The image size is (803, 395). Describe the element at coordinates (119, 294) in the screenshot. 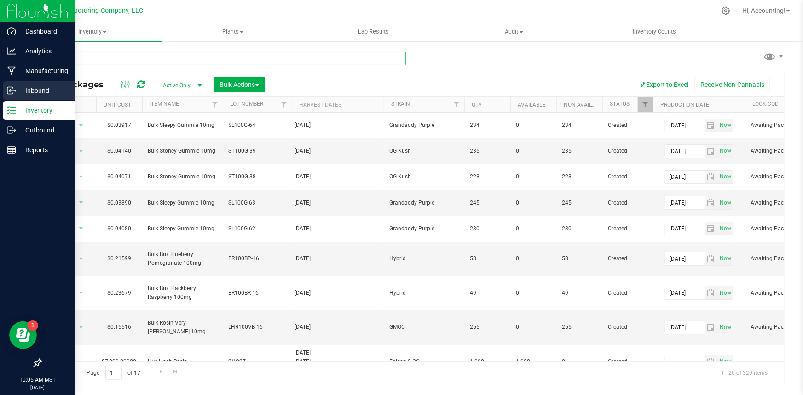

I see `td: $0.23679` at that location.